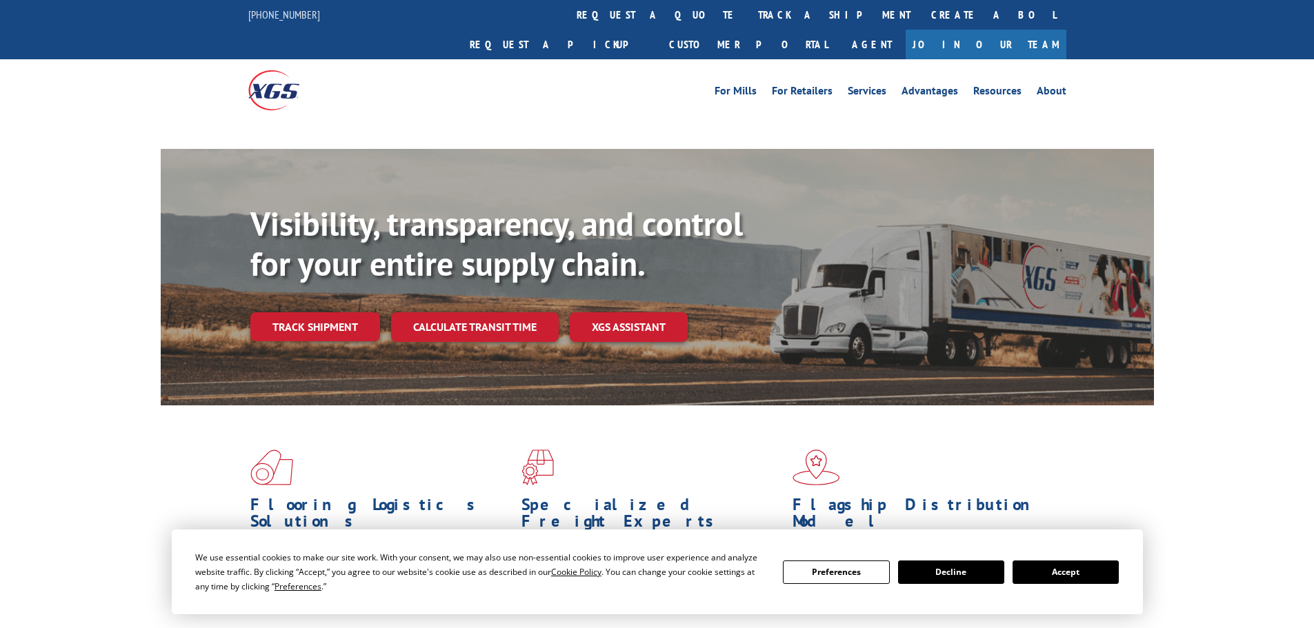 This screenshot has width=1314, height=628. I want to click on div: We use essential cookies to make our site work. With your consent, we may also use non-essential ..., so click(481, 572).